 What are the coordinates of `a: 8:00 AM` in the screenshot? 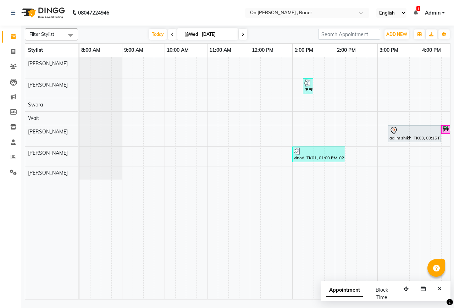 It's located at (91, 50).